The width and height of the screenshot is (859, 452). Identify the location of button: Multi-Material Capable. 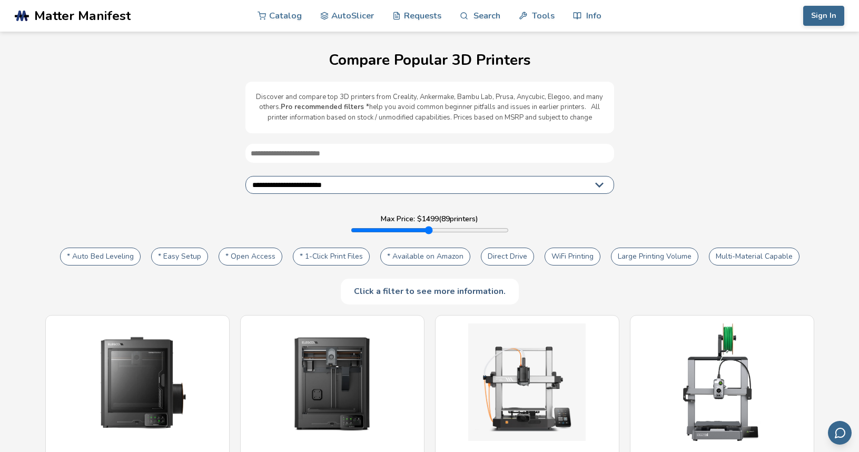
(754, 256).